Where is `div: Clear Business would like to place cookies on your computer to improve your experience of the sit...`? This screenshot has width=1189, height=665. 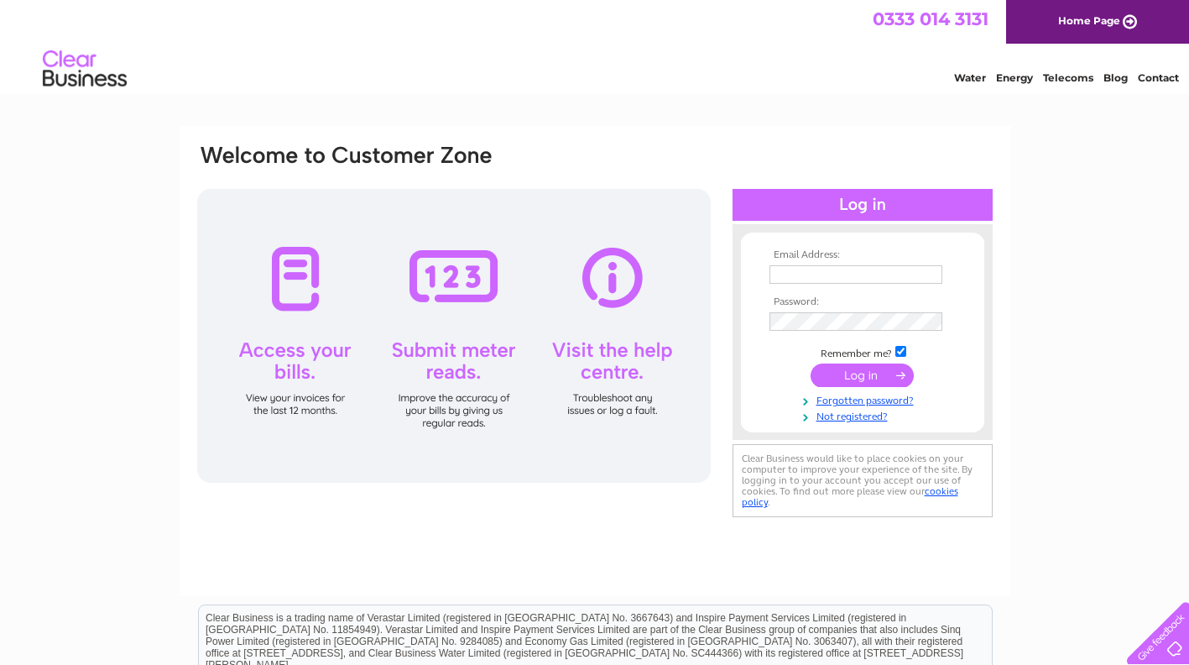 div: Clear Business would like to place cookies on your computer to improve your experience of the sit... is located at coordinates (863, 480).